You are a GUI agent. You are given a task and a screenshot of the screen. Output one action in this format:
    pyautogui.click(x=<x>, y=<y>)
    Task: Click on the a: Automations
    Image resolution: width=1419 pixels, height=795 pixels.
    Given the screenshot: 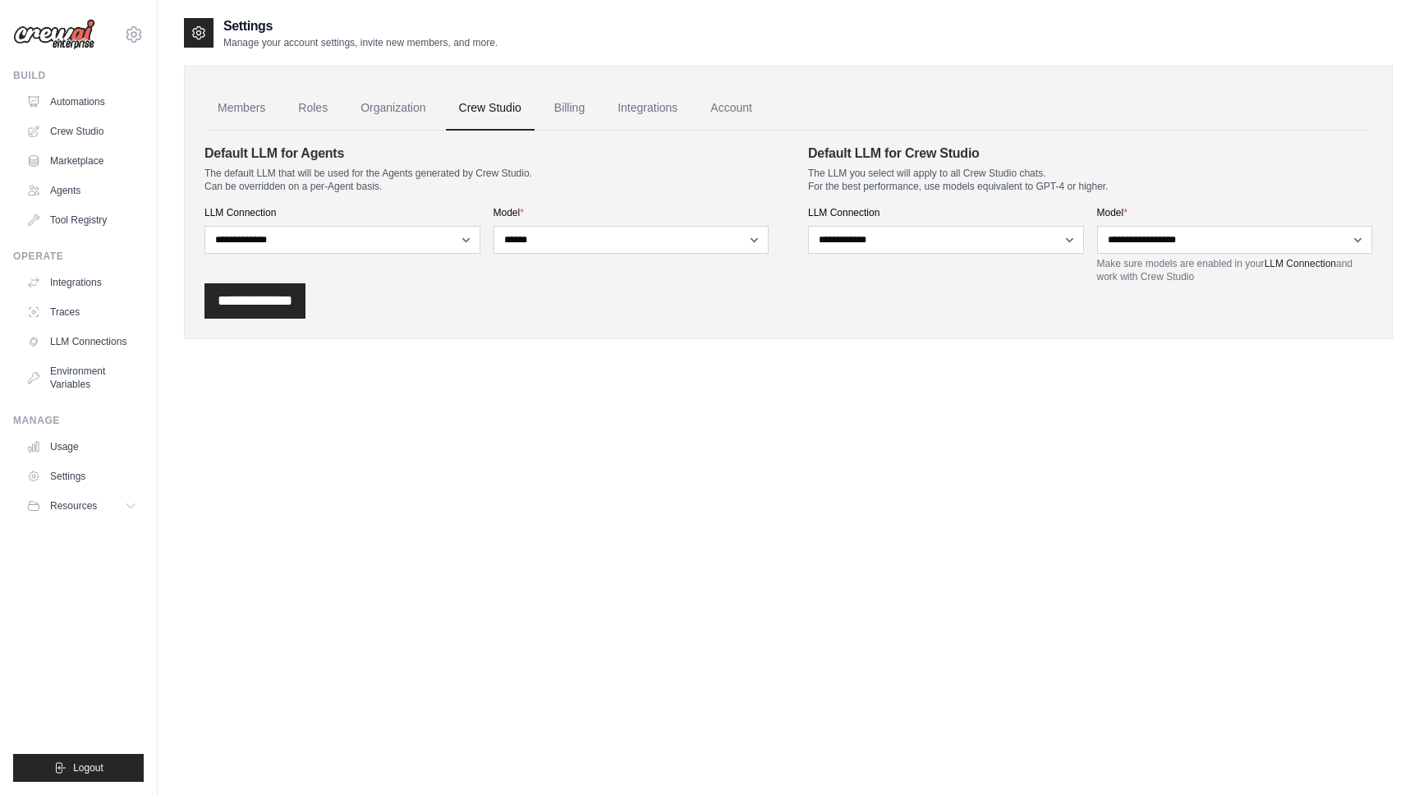 What is the action you would take?
    pyautogui.click(x=81, y=102)
    